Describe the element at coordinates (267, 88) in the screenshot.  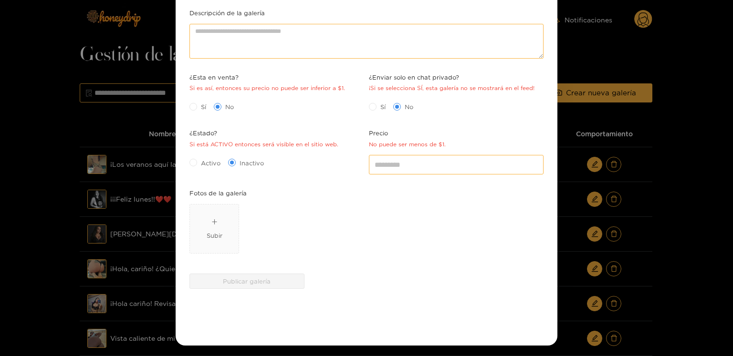
I see `font: Si es así, entonces su precio no puede ser inferior a $1.` at that location.